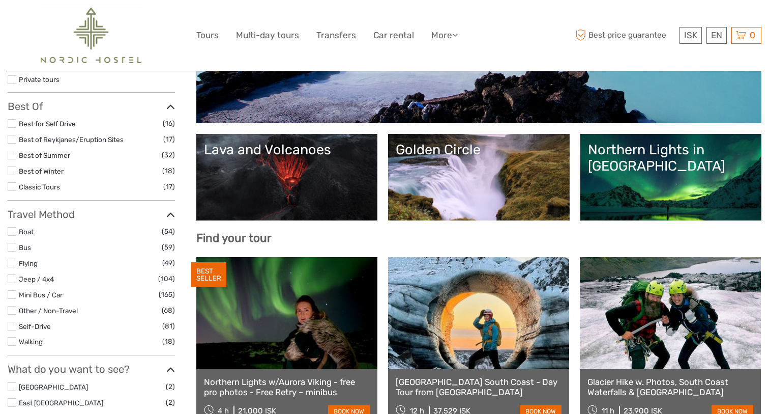  What do you see at coordinates (208, 35) in the screenshot?
I see `a: Tours` at bounding box center [208, 35].